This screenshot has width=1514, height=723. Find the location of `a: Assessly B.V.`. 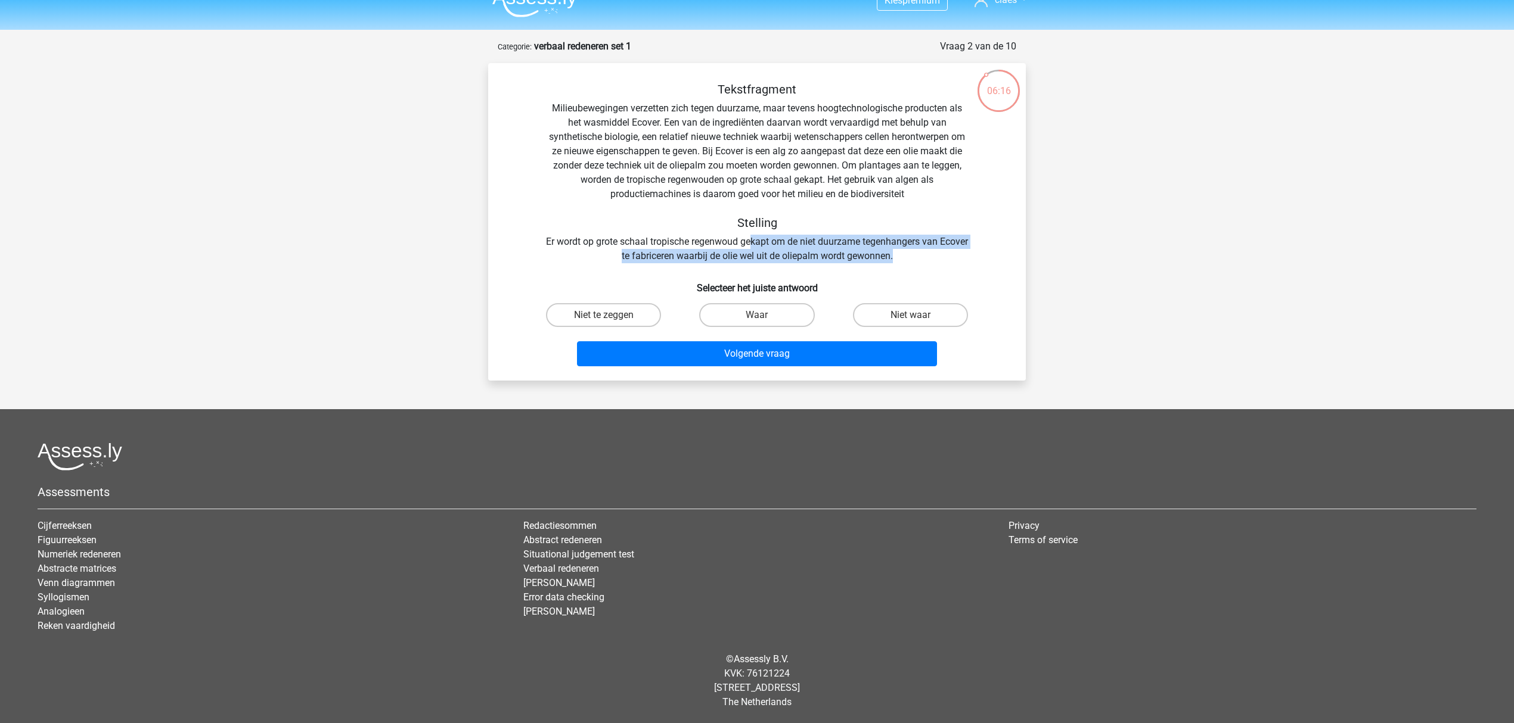

a: Assessly B.V. is located at coordinates (761, 659).